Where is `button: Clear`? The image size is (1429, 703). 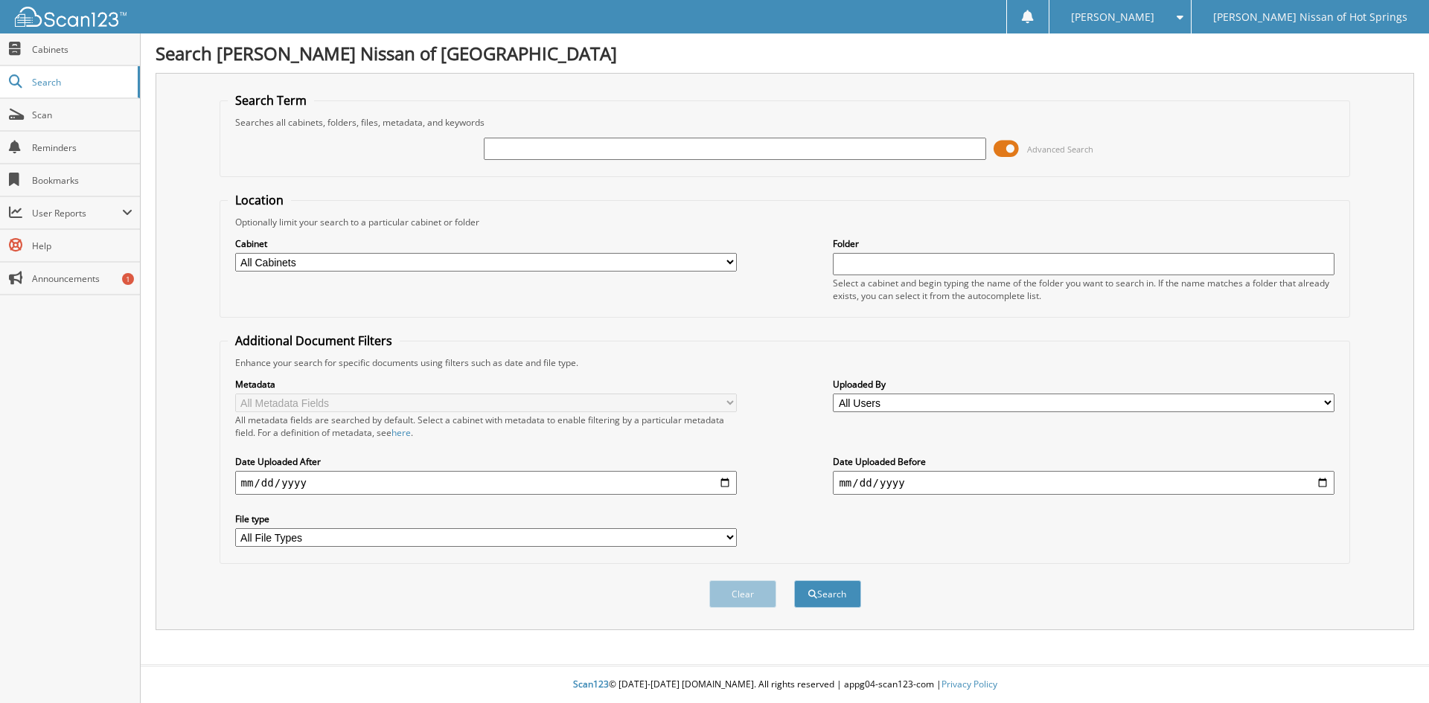 button: Clear is located at coordinates (743, 594).